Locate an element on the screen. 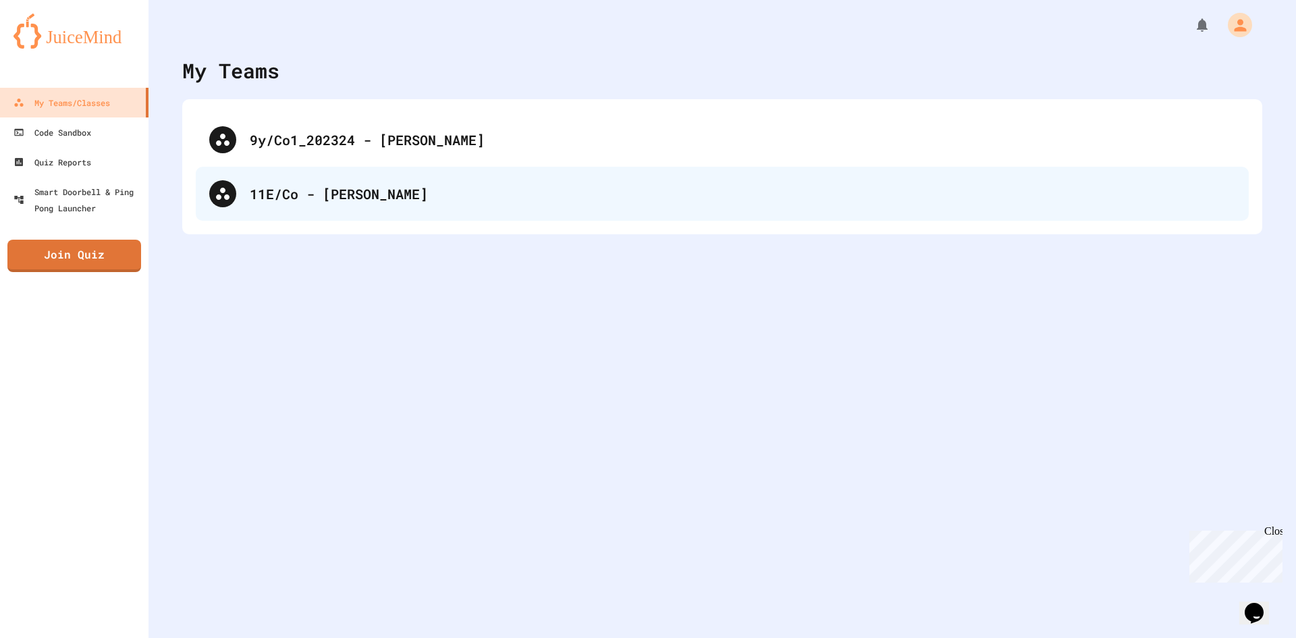 This screenshot has width=1296, height=638. div: My Teams is located at coordinates (231, 70).